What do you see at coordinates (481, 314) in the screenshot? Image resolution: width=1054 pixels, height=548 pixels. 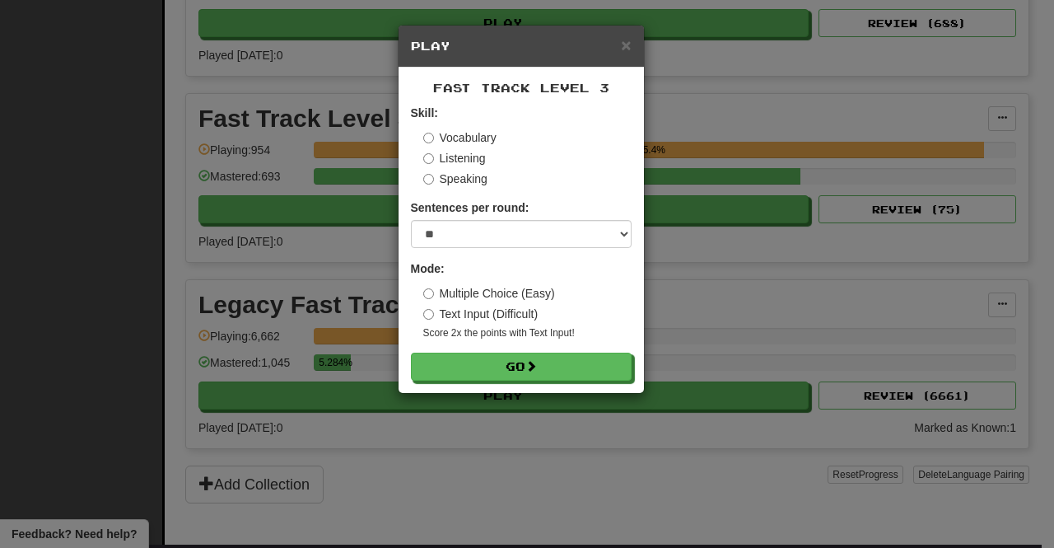 I see `label: Text Input (Difficult)` at bounding box center [481, 314].